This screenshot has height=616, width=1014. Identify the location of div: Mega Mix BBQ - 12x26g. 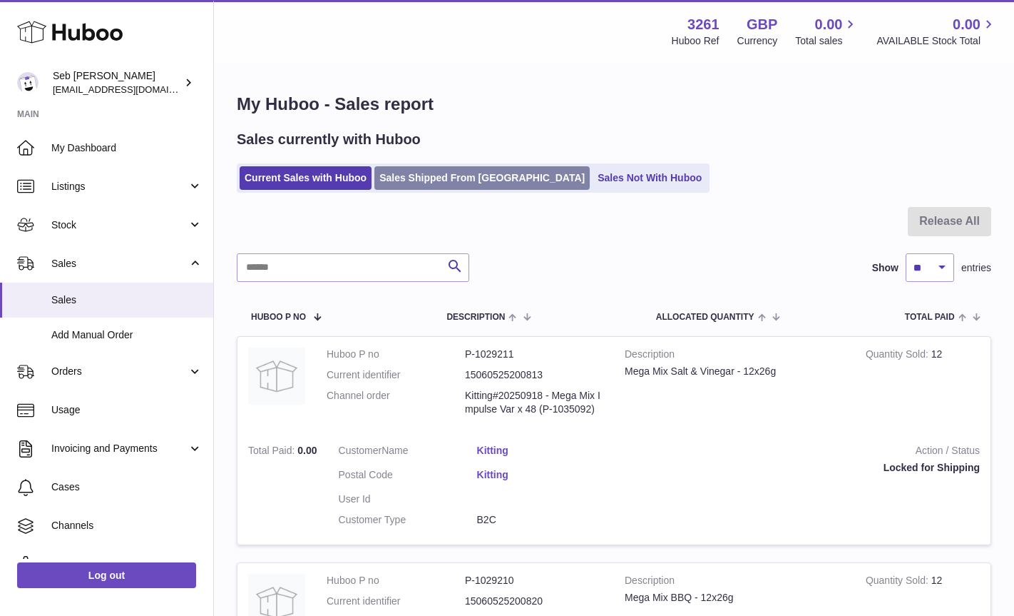
(735, 597).